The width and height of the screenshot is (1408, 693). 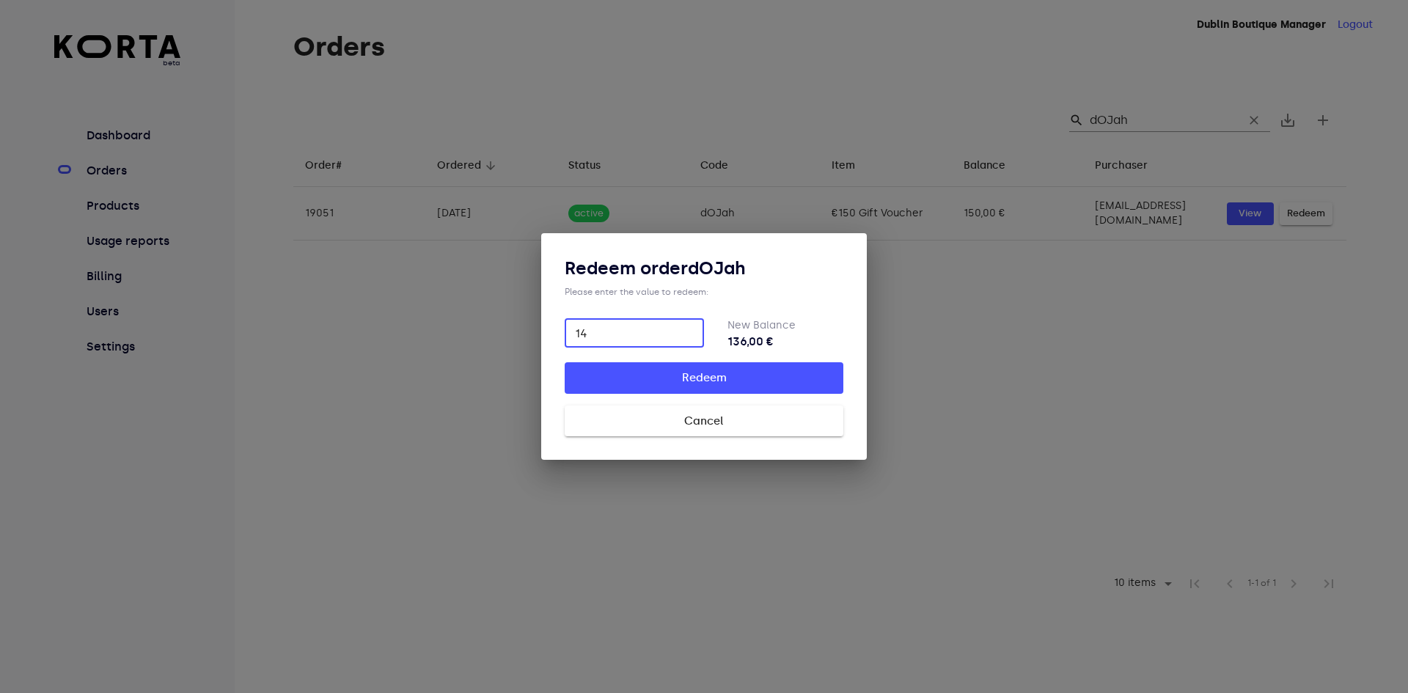 What do you see at coordinates (704, 378) in the screenshot?
I see `button: Redeem` at bounding box center [704, 378].